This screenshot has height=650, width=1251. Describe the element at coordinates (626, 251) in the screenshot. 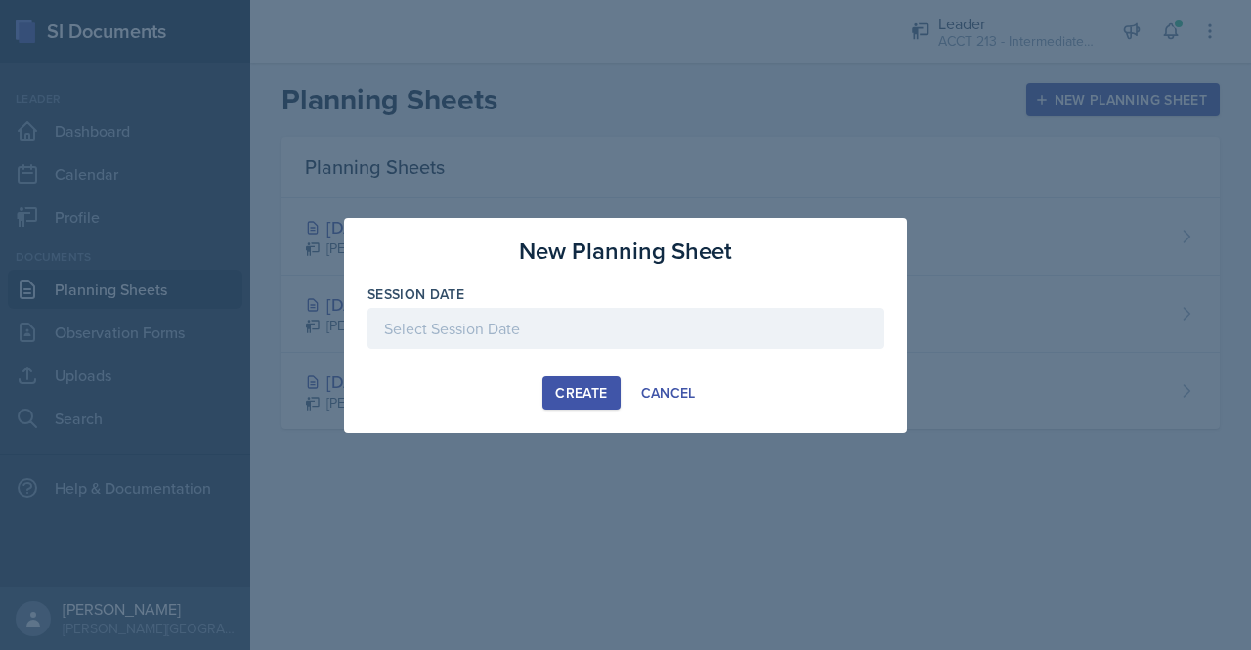

I see `h3: New Planning Sheet` at that location.